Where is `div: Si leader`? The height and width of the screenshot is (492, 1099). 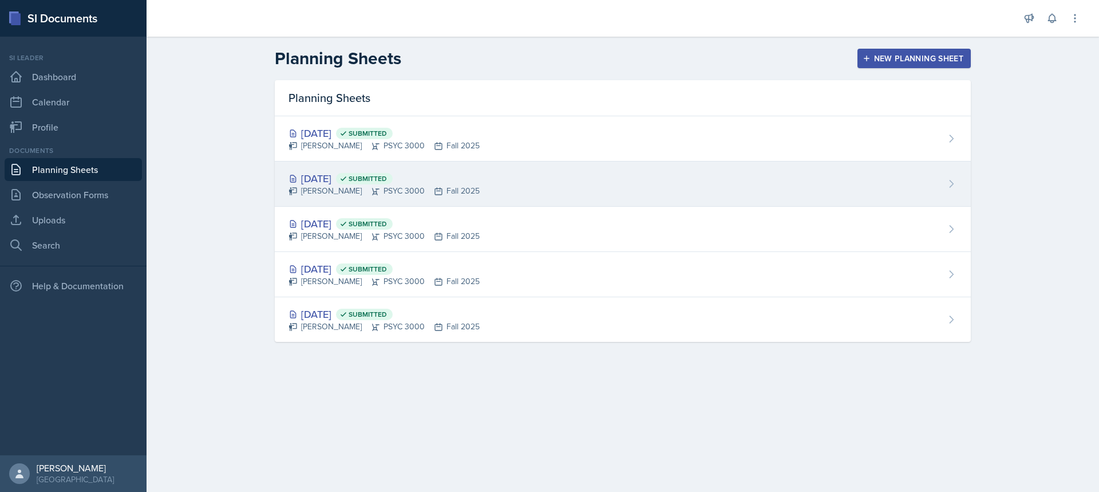
div: Si leader is located at coordinates (73, 58).